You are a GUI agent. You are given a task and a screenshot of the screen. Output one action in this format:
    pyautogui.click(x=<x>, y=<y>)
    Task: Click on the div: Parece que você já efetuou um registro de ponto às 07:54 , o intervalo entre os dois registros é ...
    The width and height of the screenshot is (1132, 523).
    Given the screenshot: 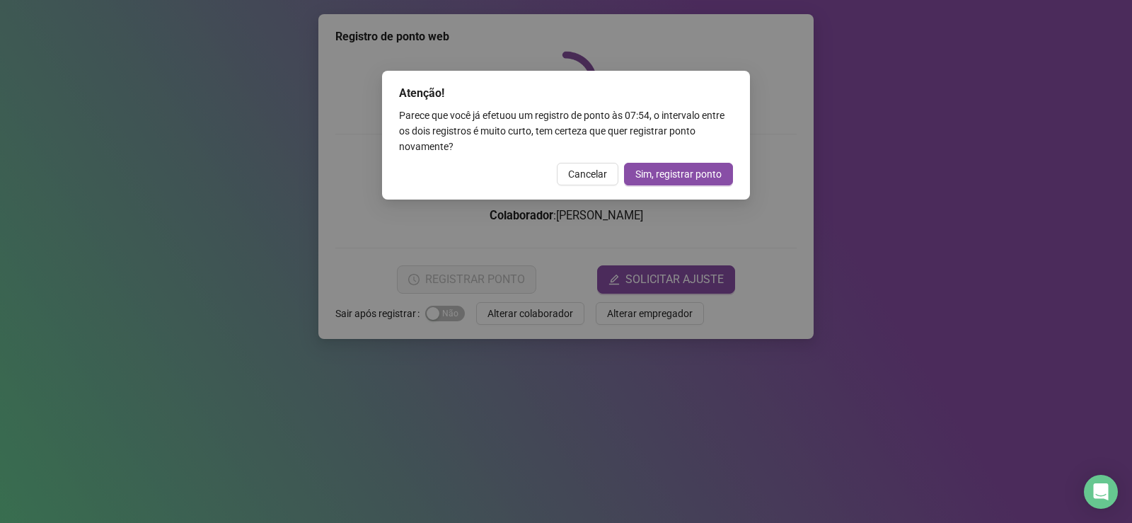 What is the action you would take?
    pyautogui.click(x=566, y=131)
    